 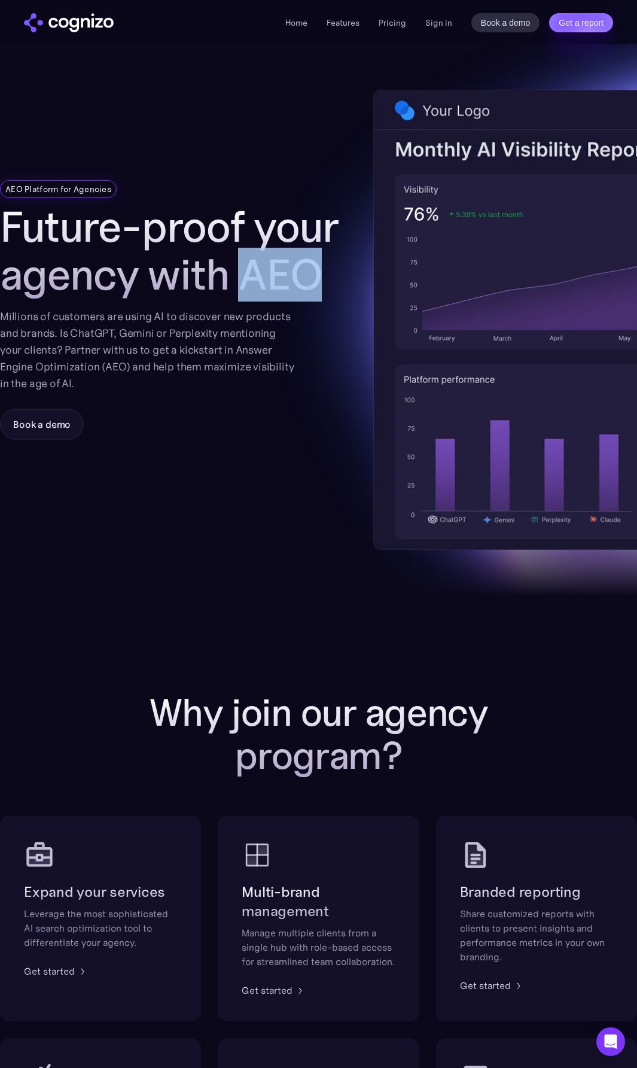 What do you see at coordinates (296, 23) in the screenshot?
I see `a: Home` at bounding box center [296, 23].